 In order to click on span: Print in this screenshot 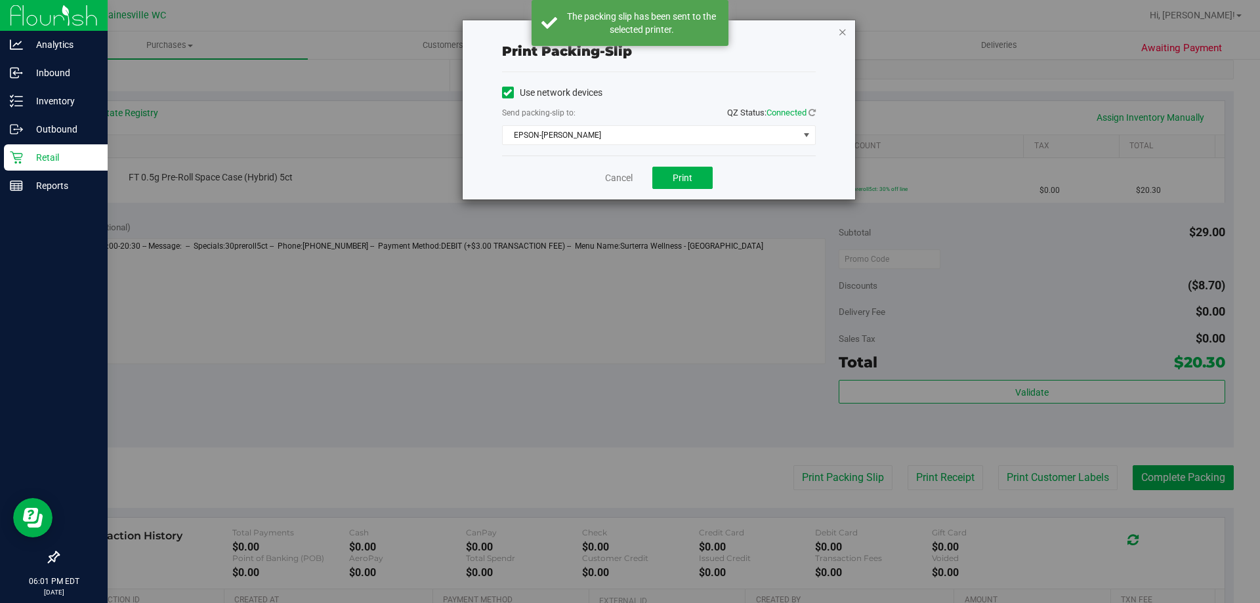, I will do `click(682, 178)`.